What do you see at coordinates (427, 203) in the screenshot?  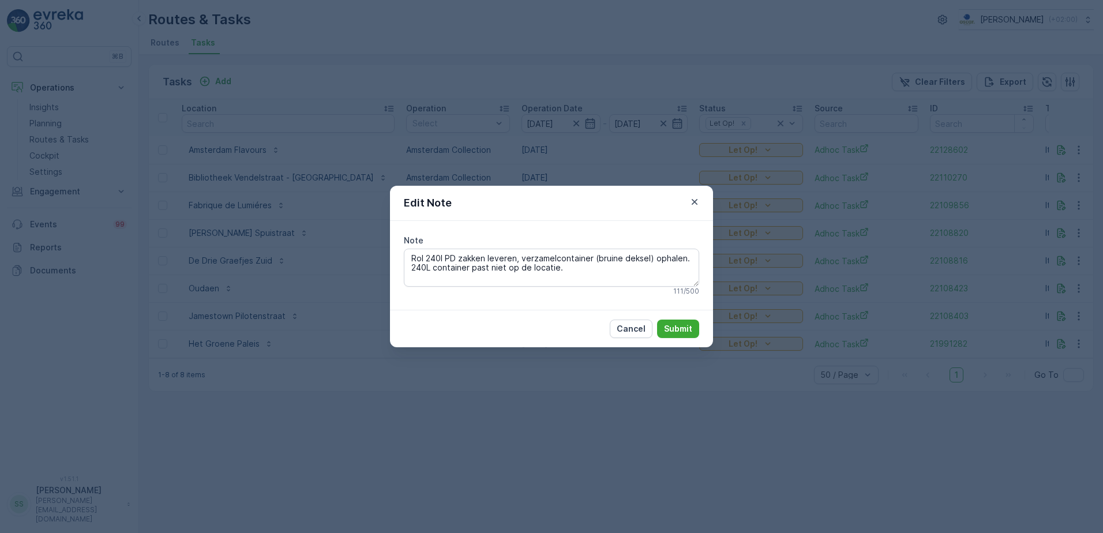 I see `p: Edit Note` at bounding box center [427, 203].